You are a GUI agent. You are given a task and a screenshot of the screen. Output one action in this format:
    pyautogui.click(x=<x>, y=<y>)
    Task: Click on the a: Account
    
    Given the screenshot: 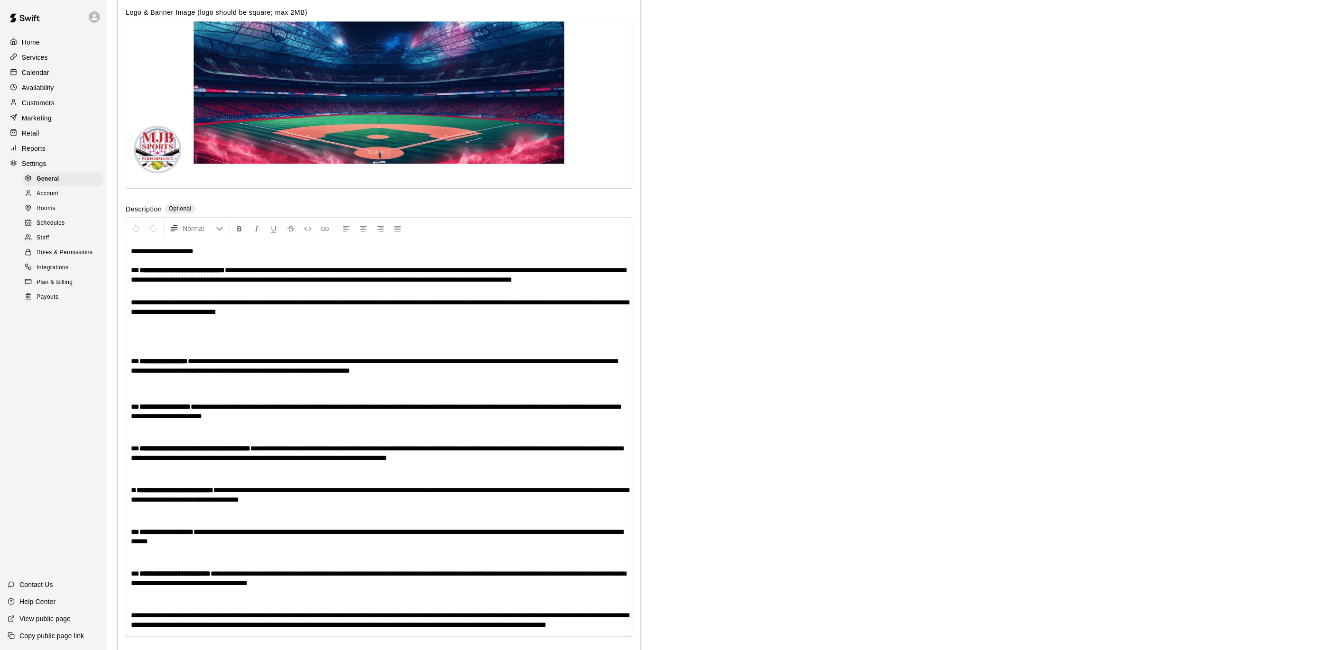 What is the action you would take?
    pyautogui.click(x=65, y=194)
    